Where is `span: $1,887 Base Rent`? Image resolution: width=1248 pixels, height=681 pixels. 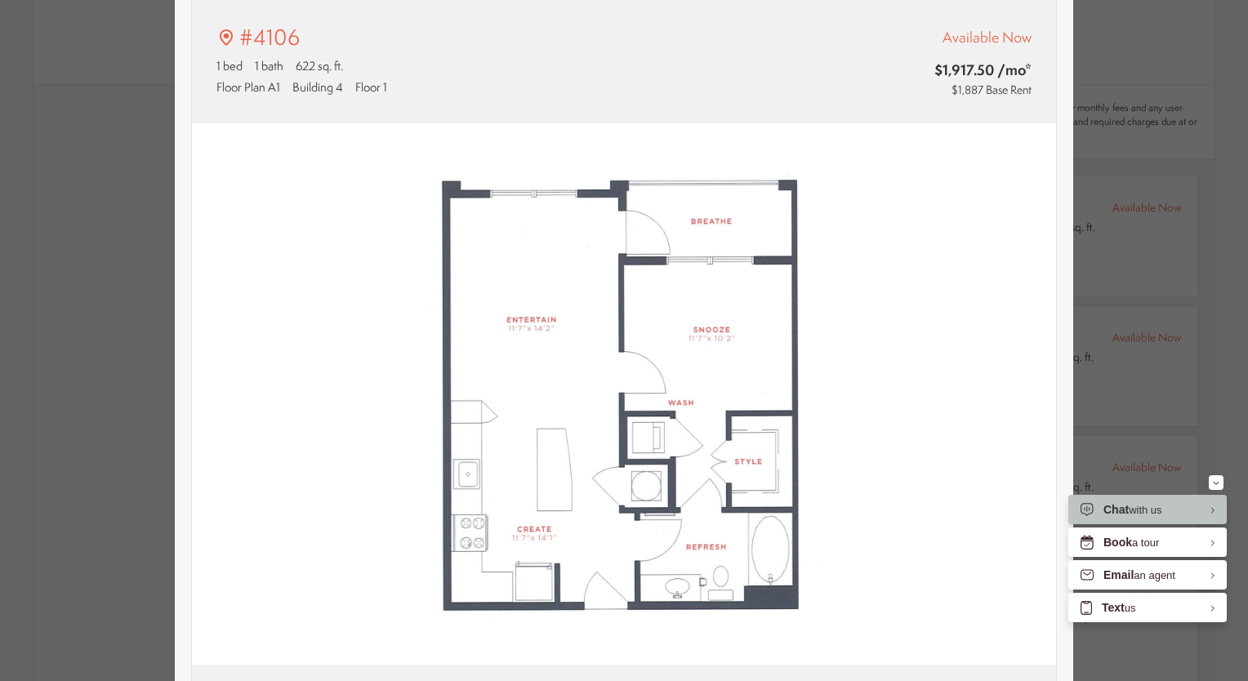 span: $1,887 Base Rent is located at coordinates (991, 90).